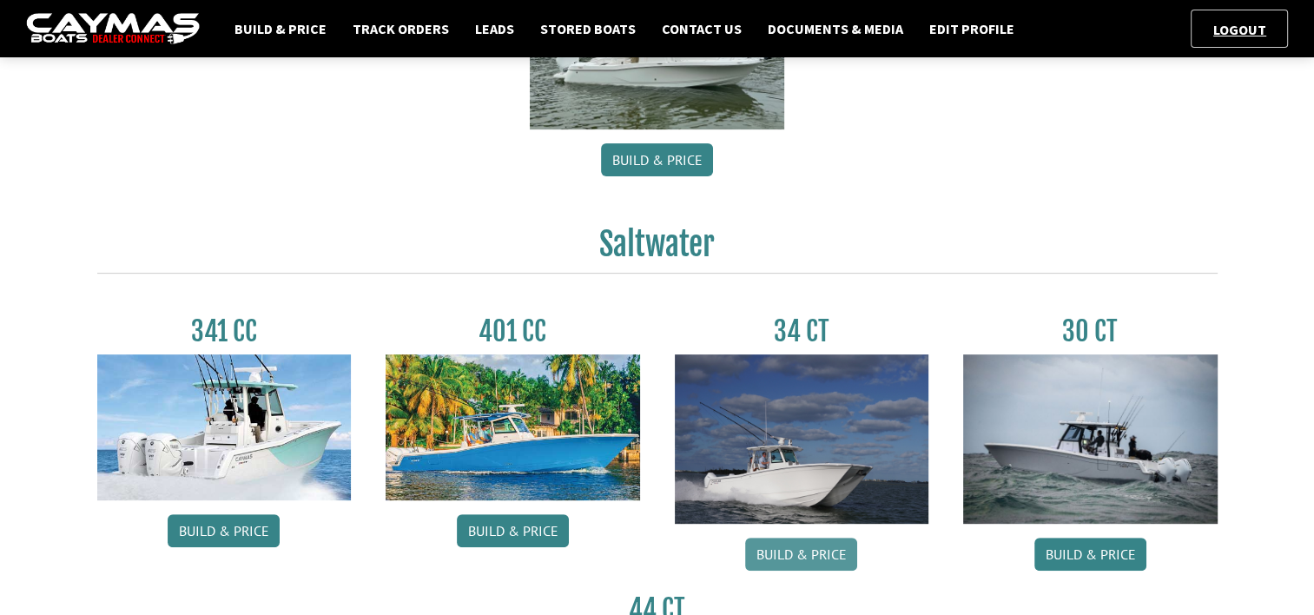 The height and width of the screenshot is (615, 1314). What do you see at coordinates (1239, 30) in the screenshot?
I see `a: Logout` at bounding box center [1239, 30].